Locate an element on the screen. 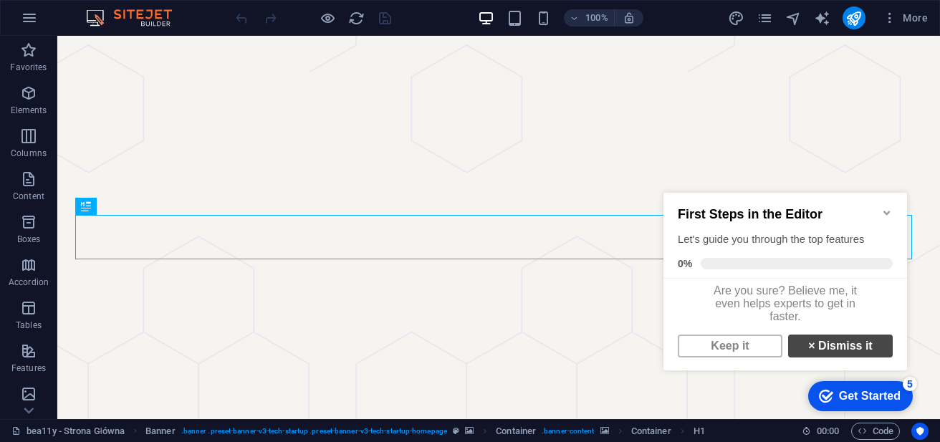 The height and width of the screenshot is (442, 940). div: Get Started is located at coordinates (212, 222).